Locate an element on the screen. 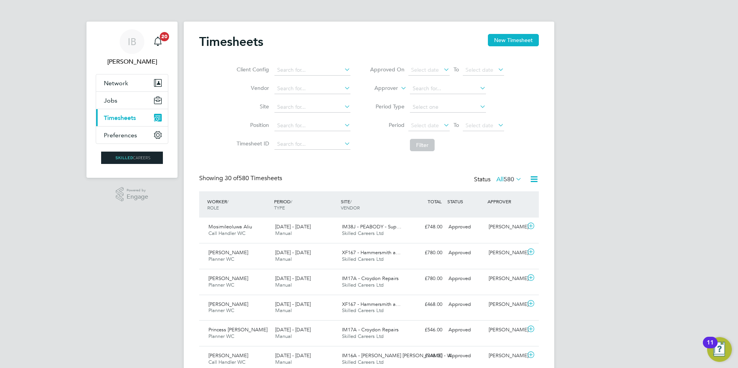 Image resolution: width=738 pixels, height=368 pixels. a: Powered byEngage is located at coordinates (132, 195).